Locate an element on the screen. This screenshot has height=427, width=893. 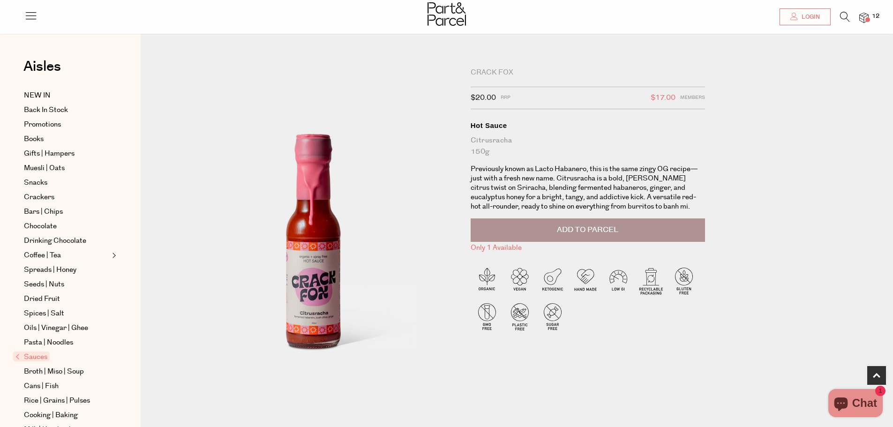
a: Books is located at coordinates (67, 139).